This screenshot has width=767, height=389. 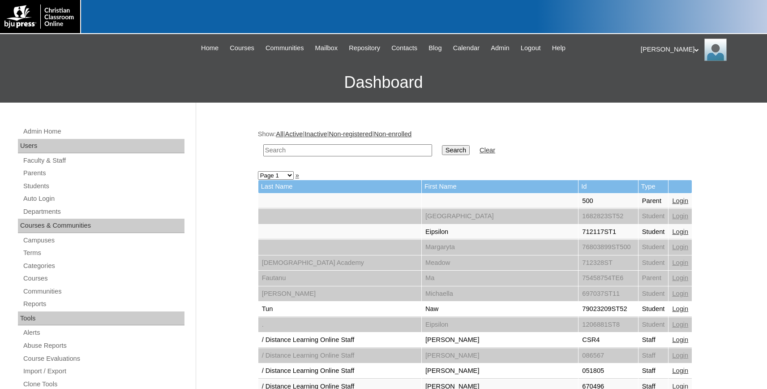 What do you see at coordinates (500, 263) in the screenshot?
I see `td: Meadow` at bounding box center [500, 263].